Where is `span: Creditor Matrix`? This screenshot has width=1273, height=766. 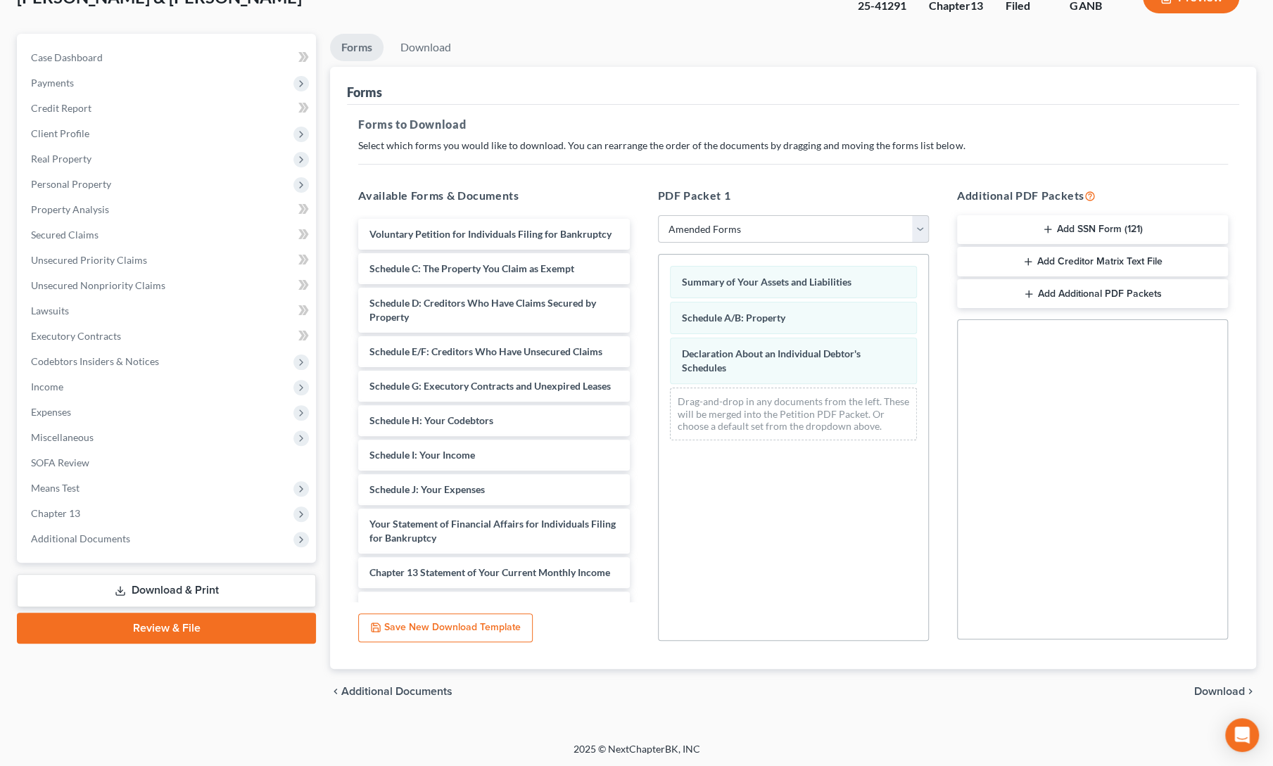
span: Creditor Matrix is located at coordinates (404, 607).